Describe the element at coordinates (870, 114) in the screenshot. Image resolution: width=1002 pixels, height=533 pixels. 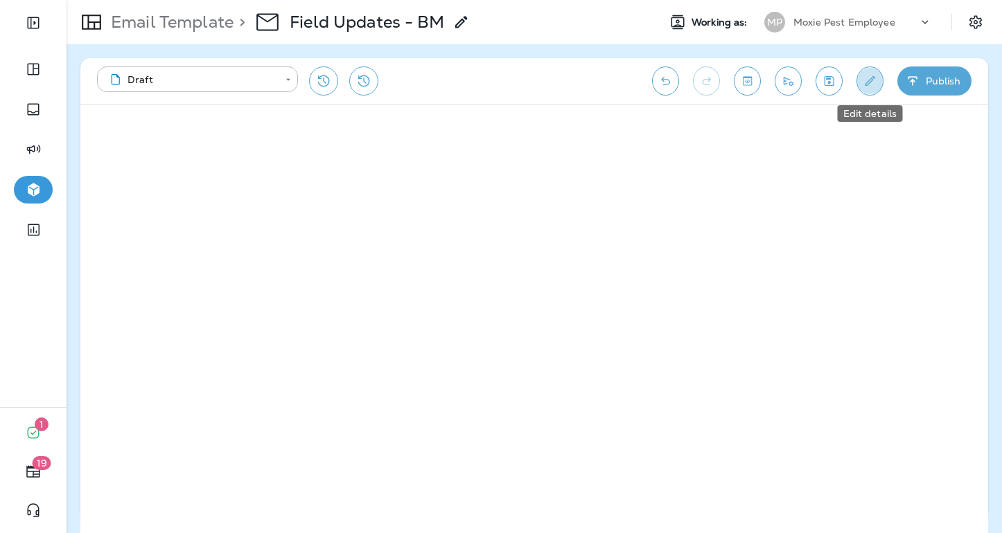
I see `div: Edit details` at that location.